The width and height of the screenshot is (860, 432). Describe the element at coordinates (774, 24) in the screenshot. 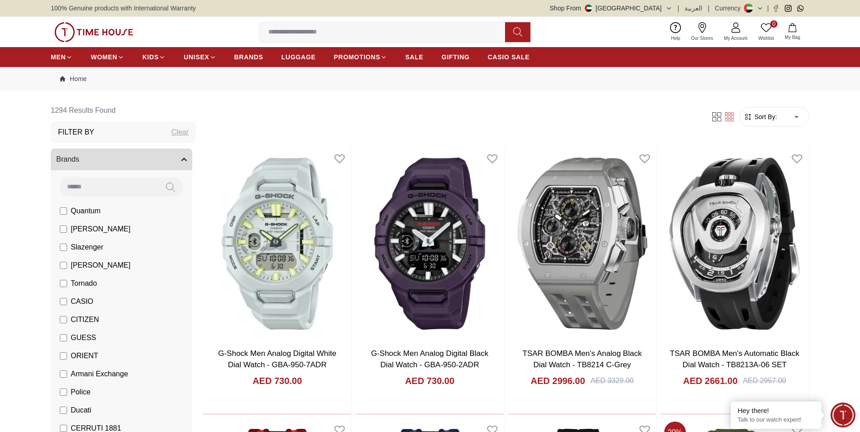

I see `span: 0` at that location.